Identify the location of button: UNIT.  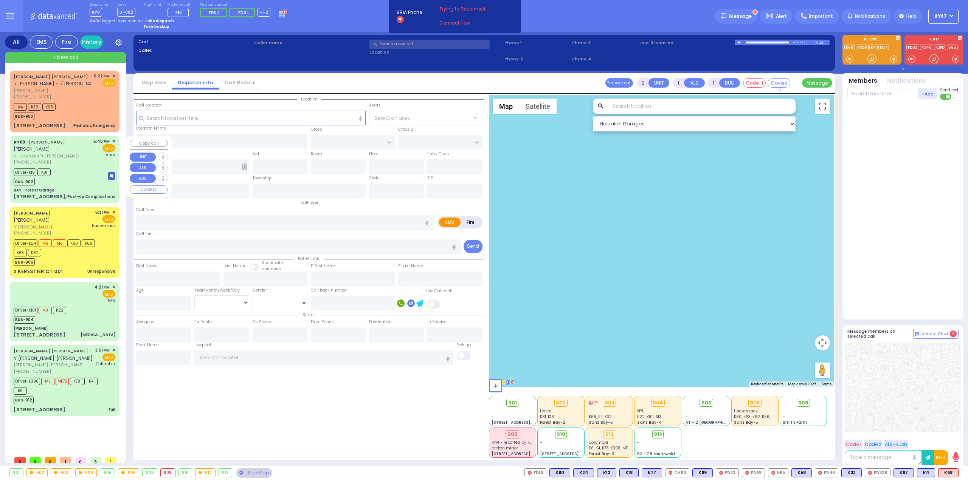
(142, 157).